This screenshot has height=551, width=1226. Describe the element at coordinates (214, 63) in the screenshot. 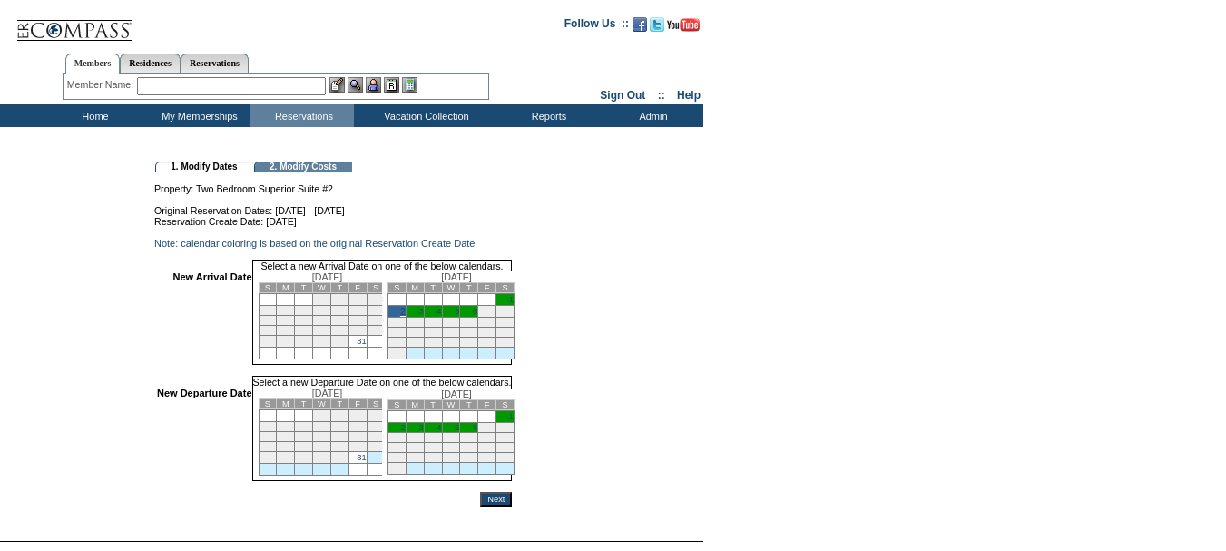

I see `a: Reservations` at that location.